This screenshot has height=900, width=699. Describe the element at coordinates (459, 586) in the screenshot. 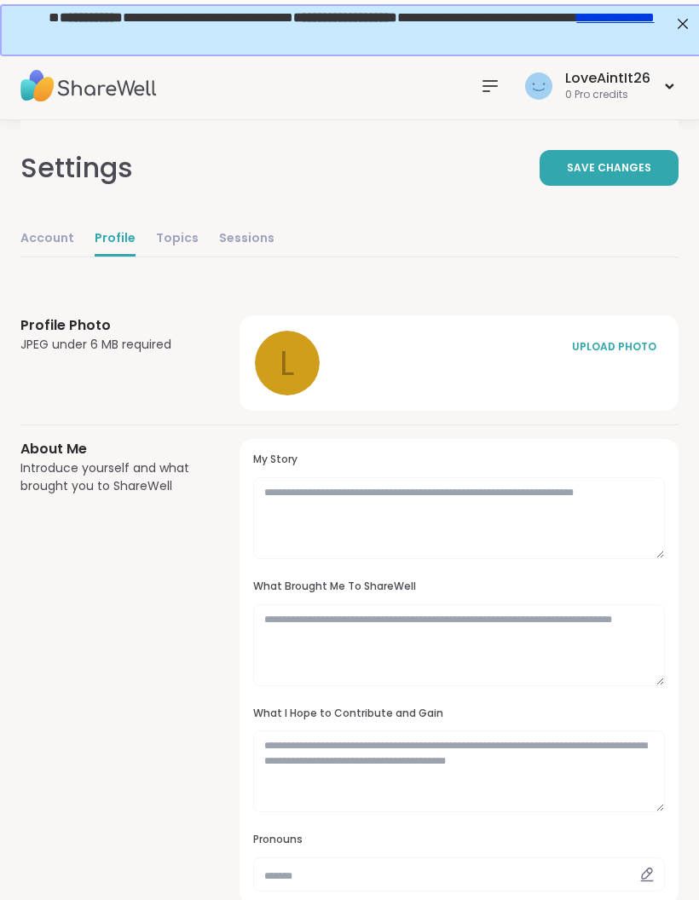

I see `h3: What Brought Me To ShareWell` at that location.